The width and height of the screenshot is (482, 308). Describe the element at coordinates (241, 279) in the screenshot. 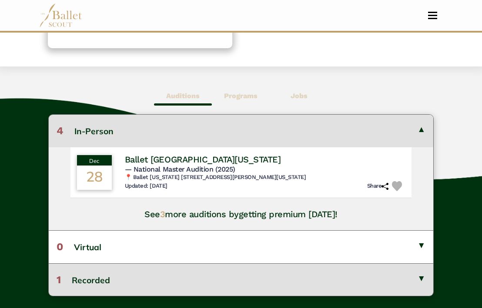

I see `button: 1Recorded` at that location.